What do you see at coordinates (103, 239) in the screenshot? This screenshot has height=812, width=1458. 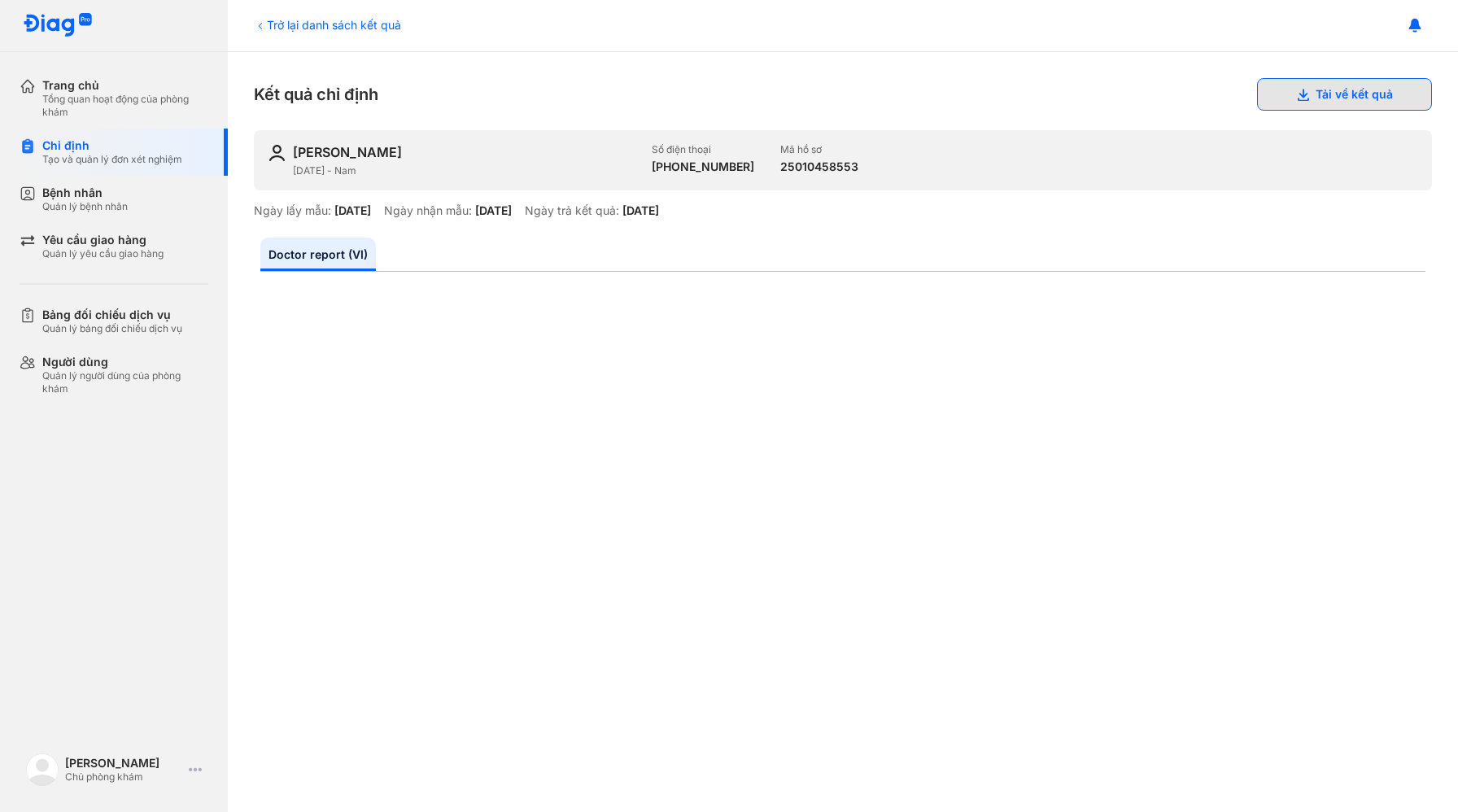 I see `div: Yêu cầu giao hàng` at bounding box center [103, 239].